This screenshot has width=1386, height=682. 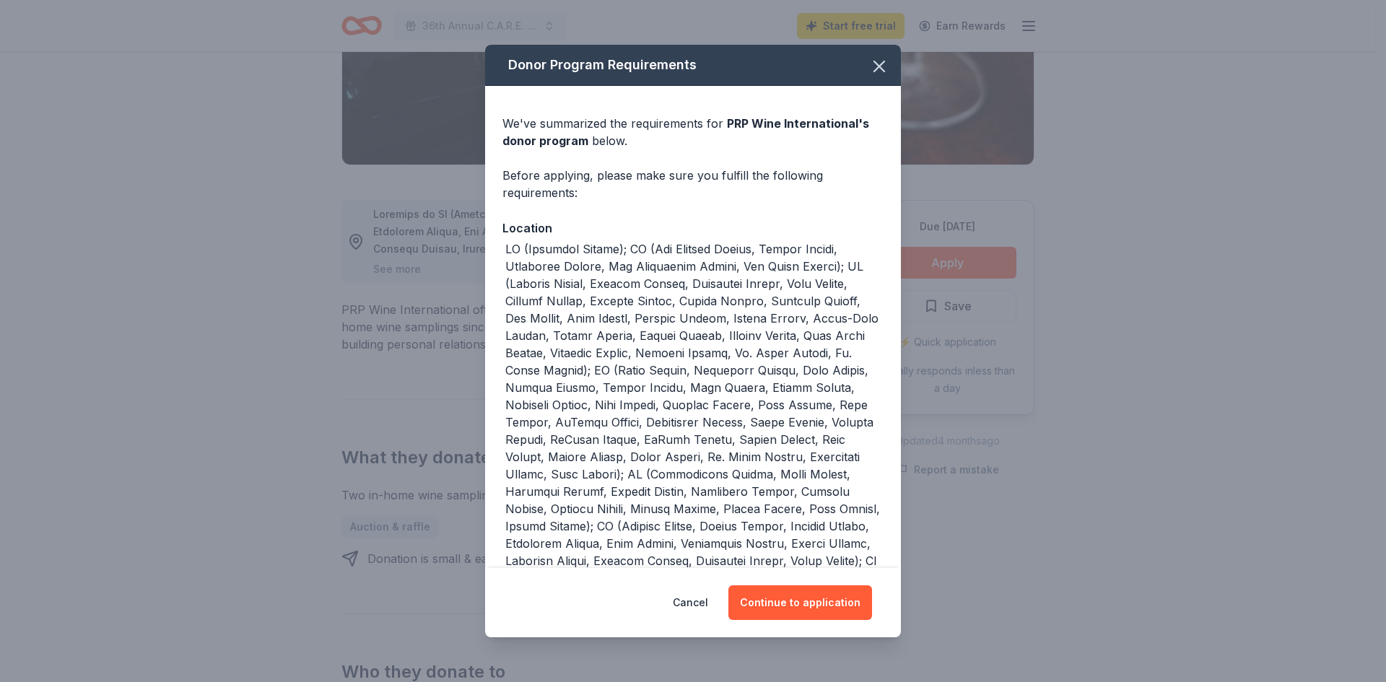 What do you see at coordinates (693, 184) in the screenshot?
I see `div: Before applying, please make sure you fulfill the following requirements:` at bounding box center [693, 184].